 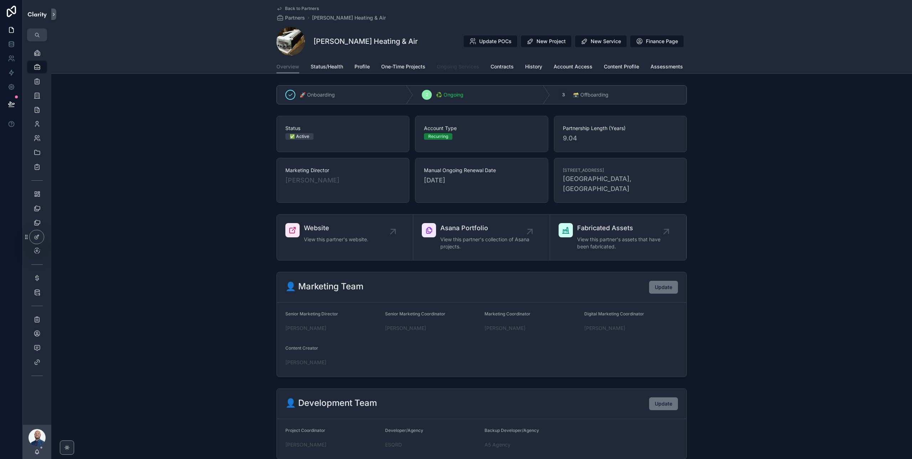 What do you see at coordinates (37, 14) in the screenshot?
I see `img: App logo` at bounding box center [37, 14].